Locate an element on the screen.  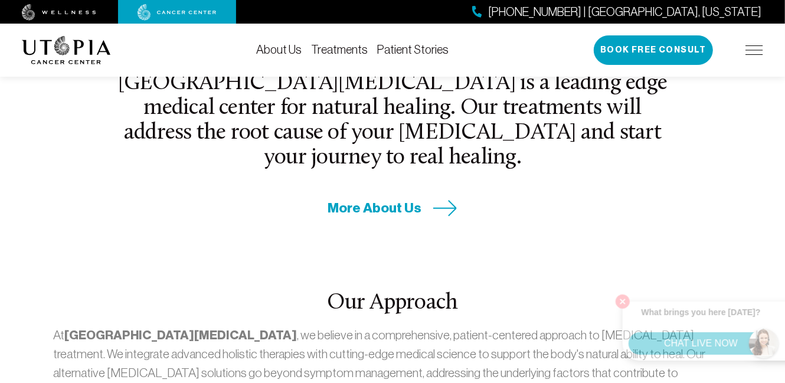
a: Patient Stories is located at coordinates (413, 50).